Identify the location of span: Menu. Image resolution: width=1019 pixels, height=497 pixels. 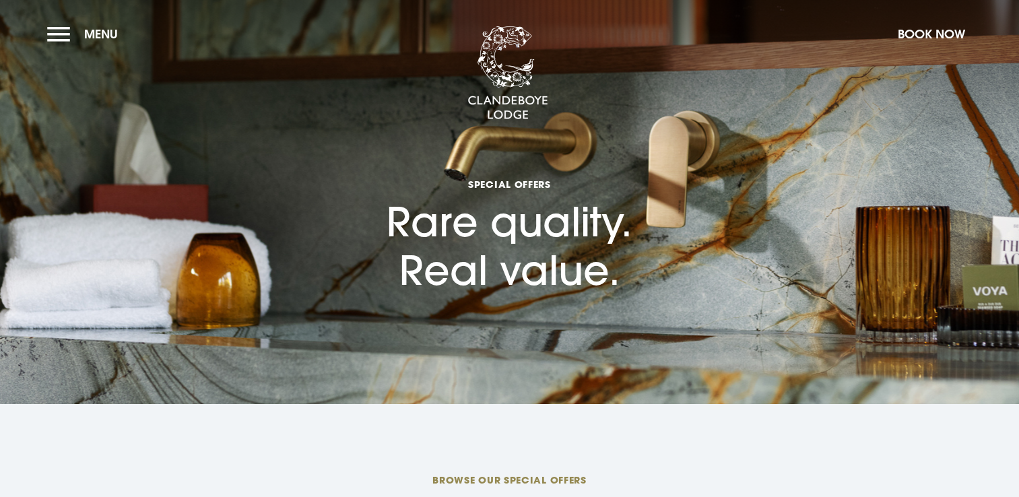
(101, 34).